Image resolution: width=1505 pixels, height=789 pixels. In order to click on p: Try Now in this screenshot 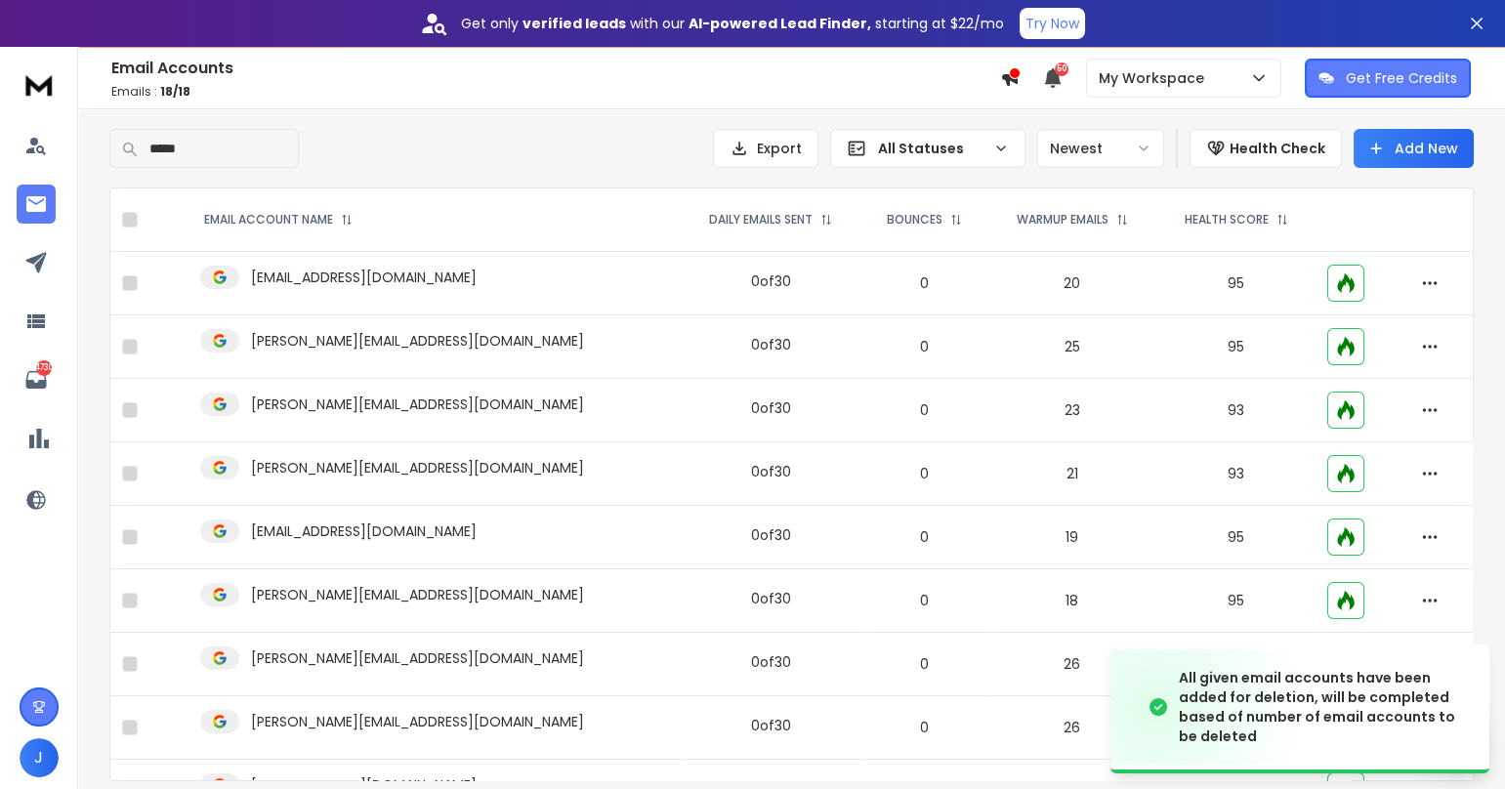, I will do `click(1052, 23)`.